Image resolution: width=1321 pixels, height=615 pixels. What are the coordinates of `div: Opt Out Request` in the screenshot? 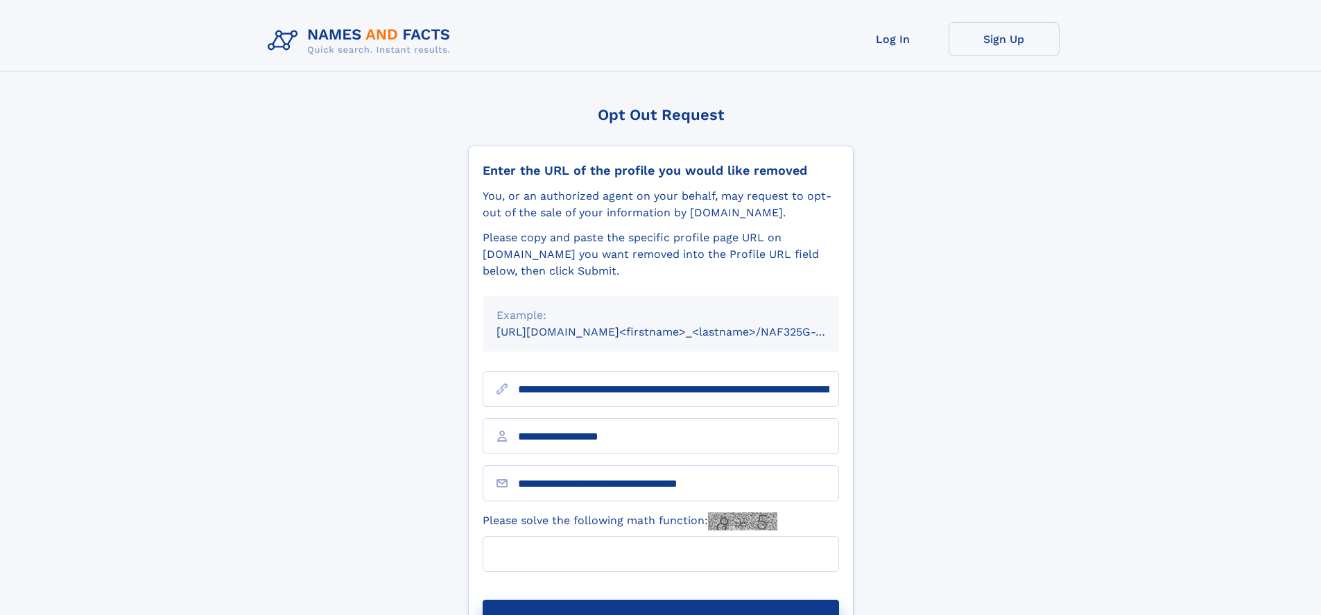 It's located at (661, 114).